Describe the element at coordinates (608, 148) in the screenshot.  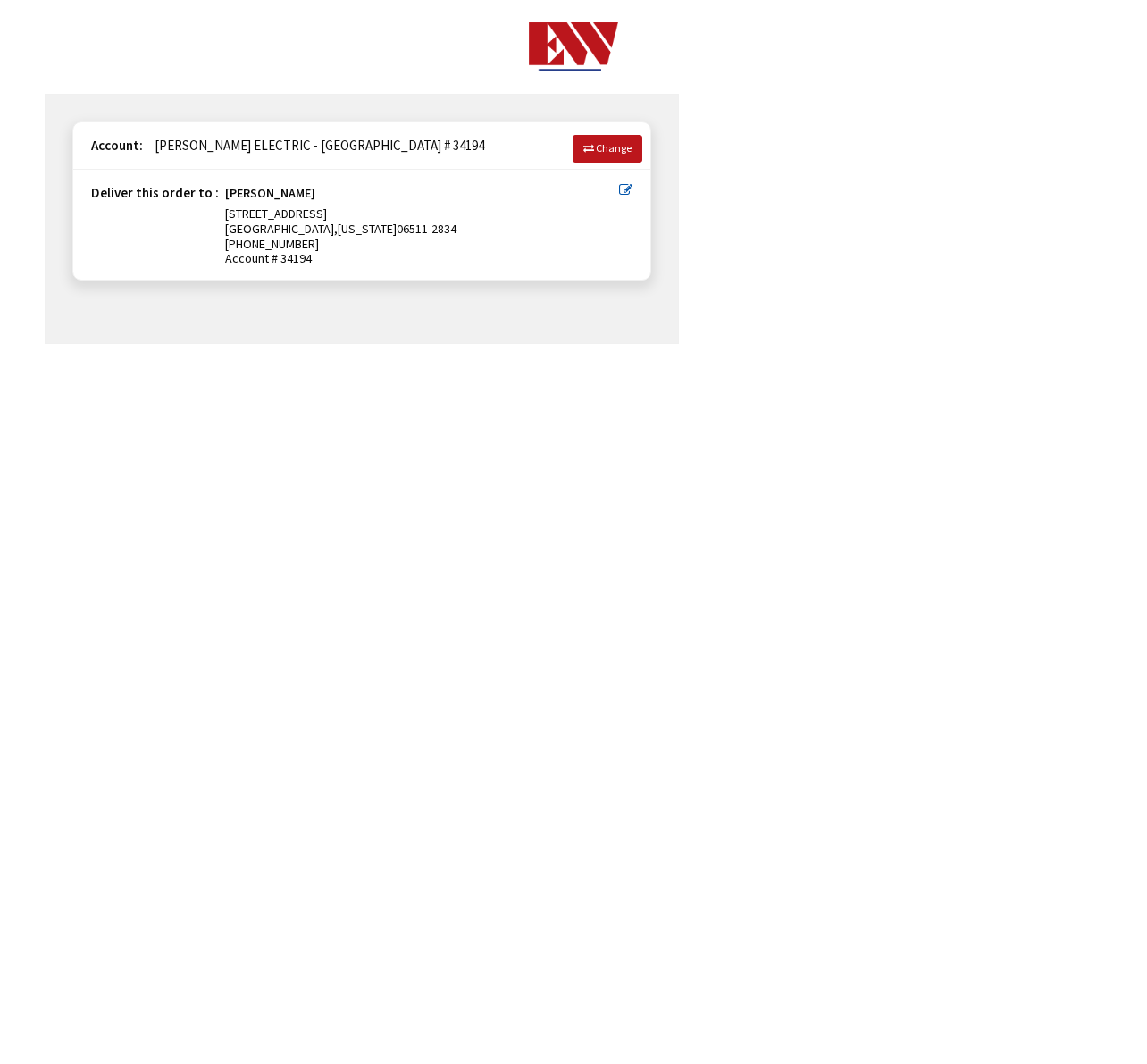
I see `a: Change` at that location.